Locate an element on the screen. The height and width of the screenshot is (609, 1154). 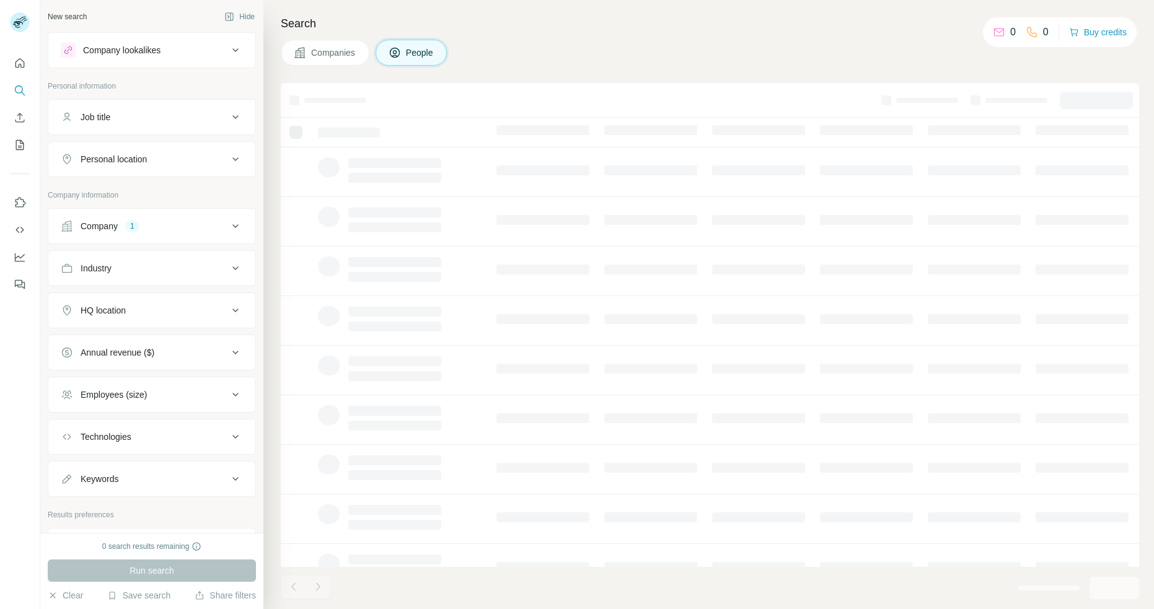
button: Share filters is located at coordinates (225, 596).